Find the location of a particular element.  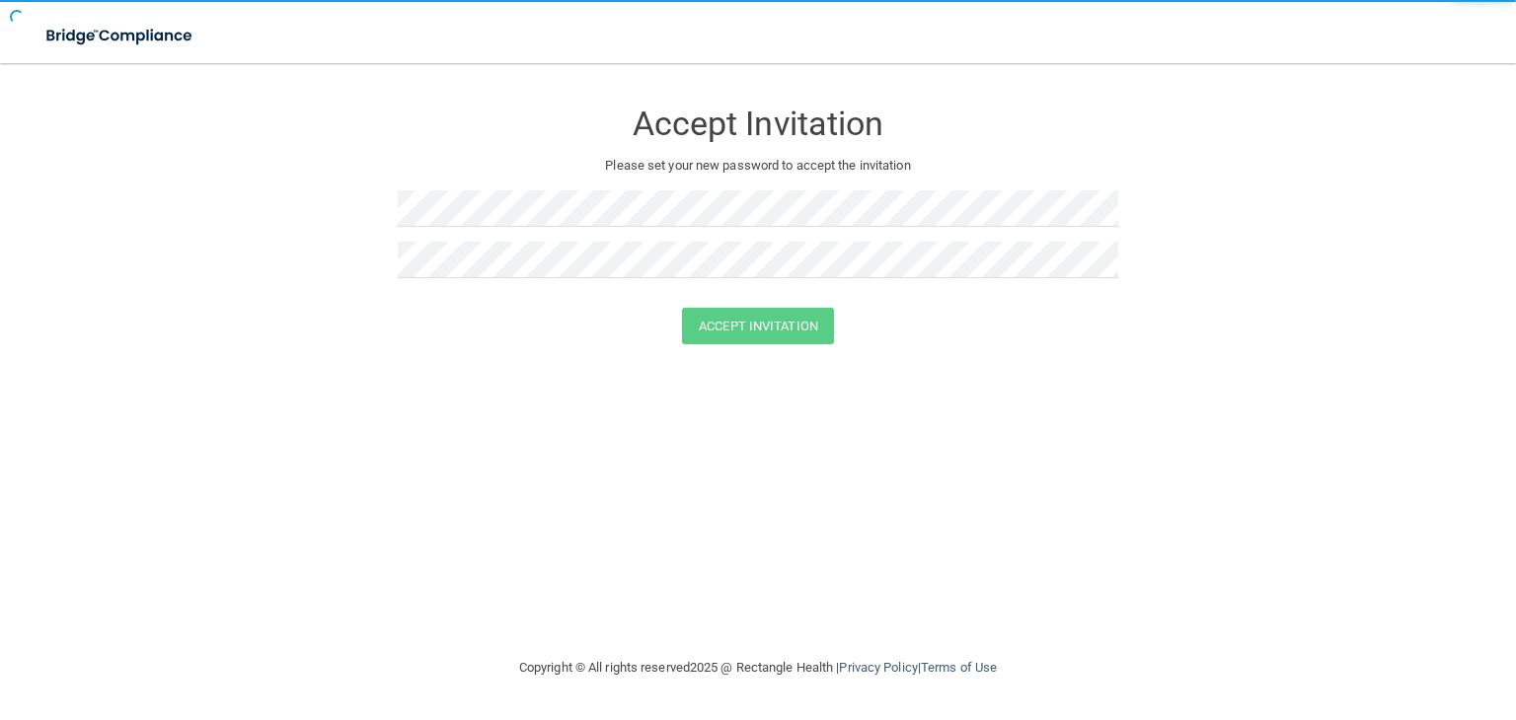

img: bridge_compliance_login_screen.278c3ca4.svg is located at coordinates (120, 36).